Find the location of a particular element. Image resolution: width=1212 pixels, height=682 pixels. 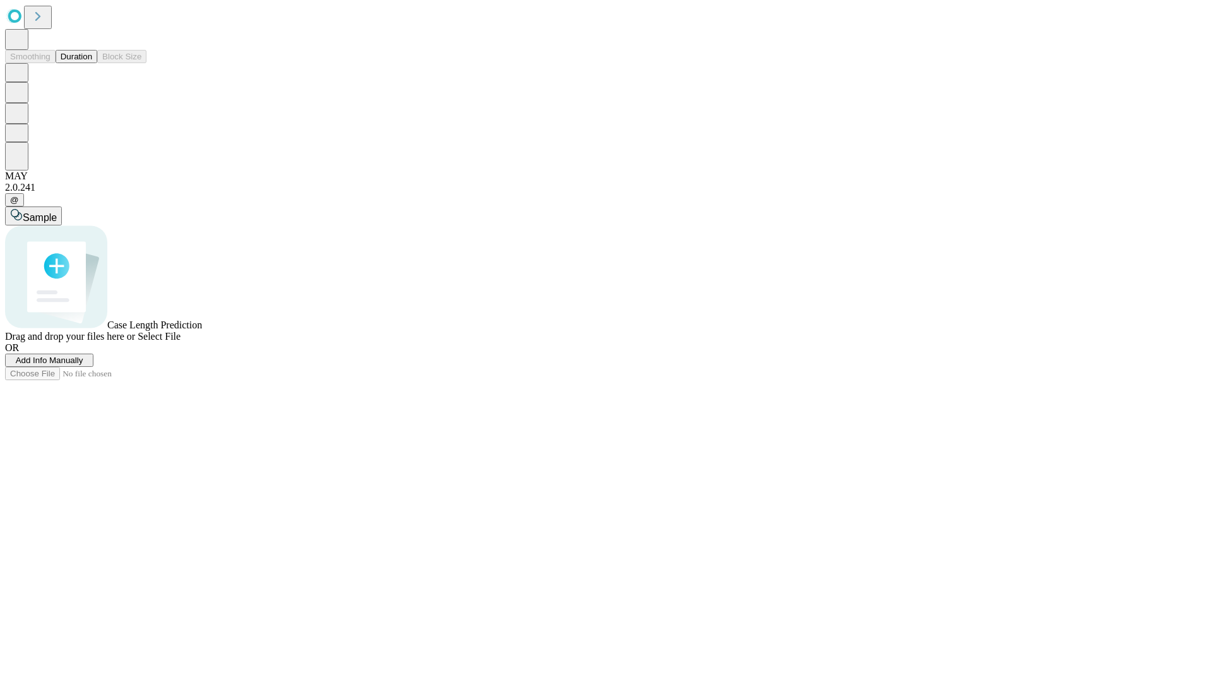

button: Sample is located at coordinates (33, 216).